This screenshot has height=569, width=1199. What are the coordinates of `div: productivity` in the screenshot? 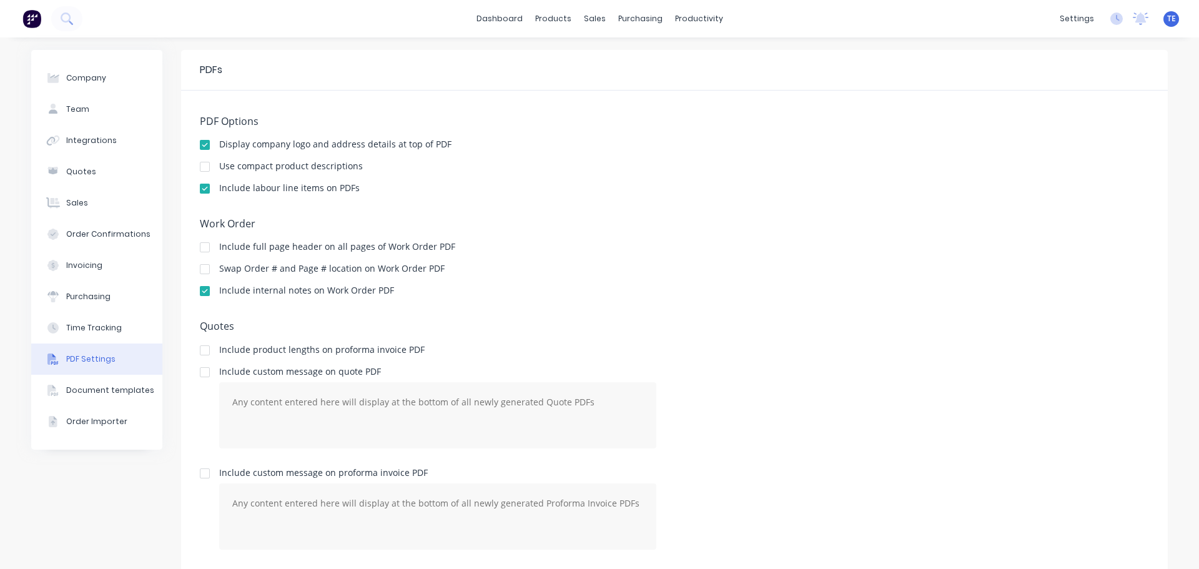 It's located at (699, 19).